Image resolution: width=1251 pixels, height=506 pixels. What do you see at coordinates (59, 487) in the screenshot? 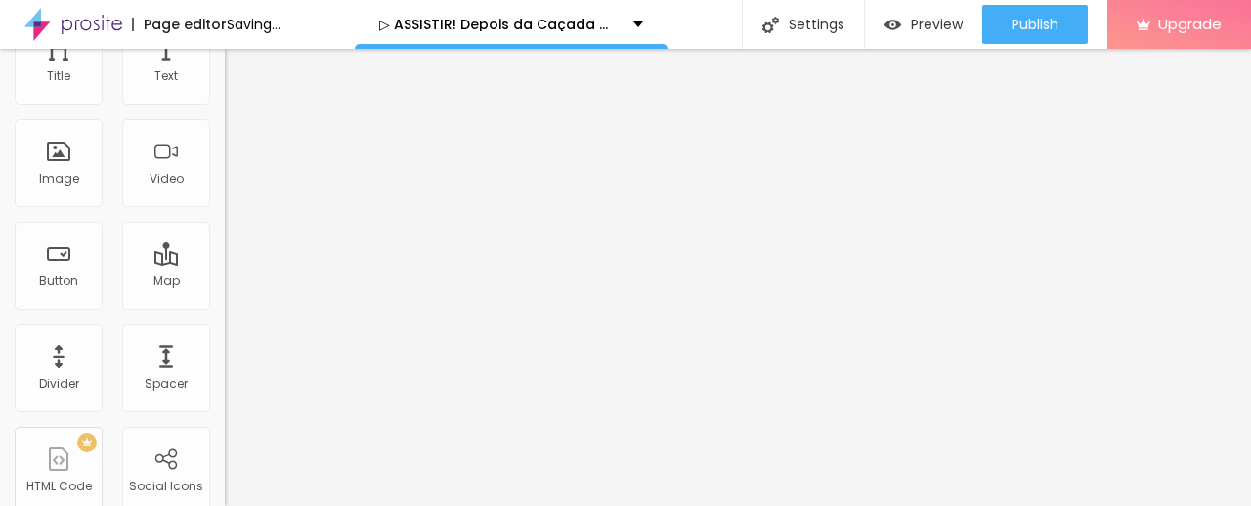
I see `div: HTML Code` at bounding box center [59, 487].